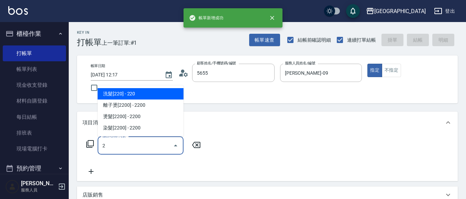 Image resolution: width=466 pixels, height=199 pixels. Describe the element at coordinates (141, 93) in the screenshot. I see `span: 洗髮[220] - 220` at that location.